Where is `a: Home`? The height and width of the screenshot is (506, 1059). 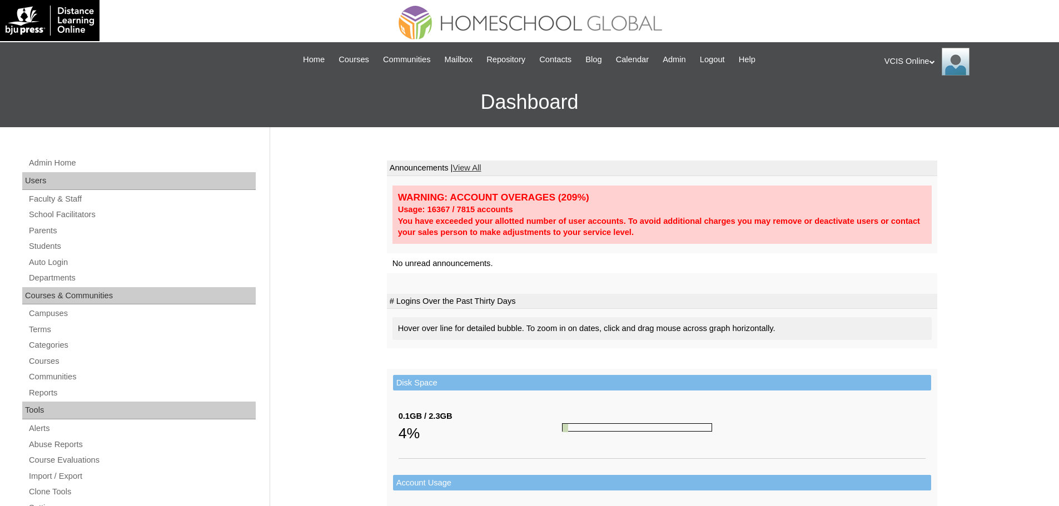 a: Home is located at coordinates (313, 59).